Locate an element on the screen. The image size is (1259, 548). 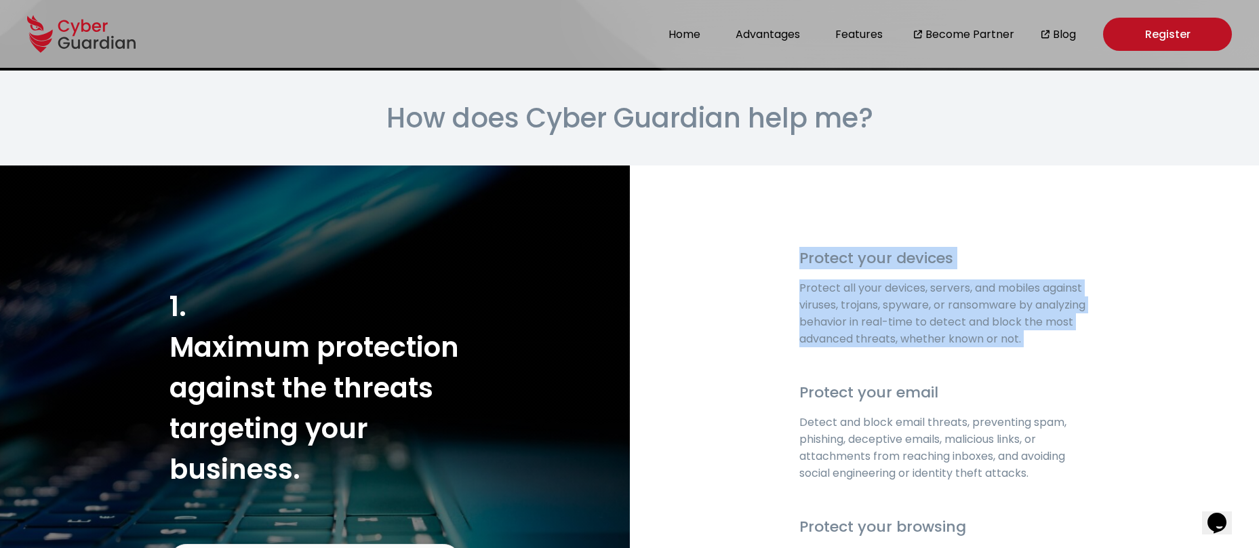
h4: Protect your email is located at coordinates (944, 392).